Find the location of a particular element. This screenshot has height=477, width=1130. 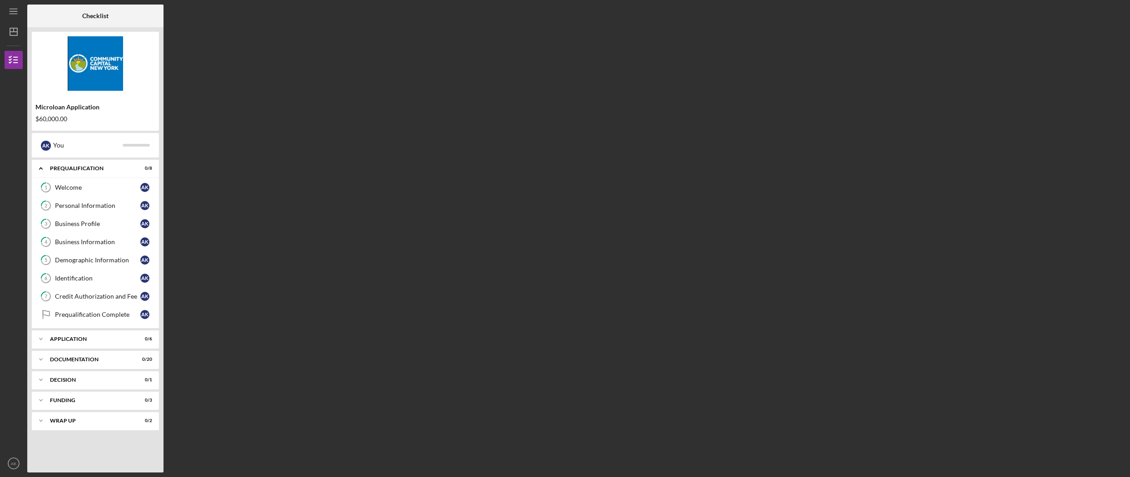

tspan: 4 is located at coordinates (46, 242).